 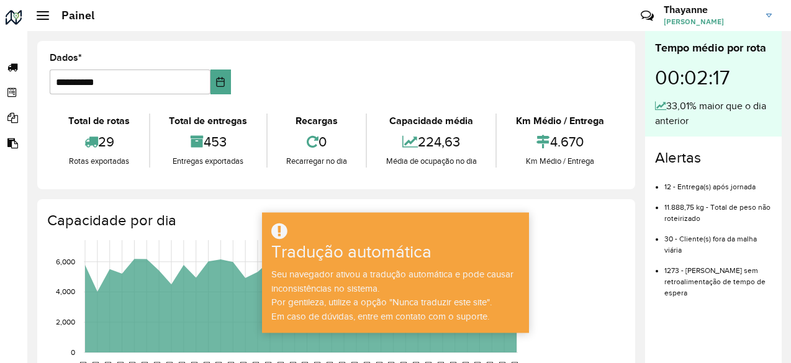 I want to click on text: 4,000, so click(x=65, y=292).